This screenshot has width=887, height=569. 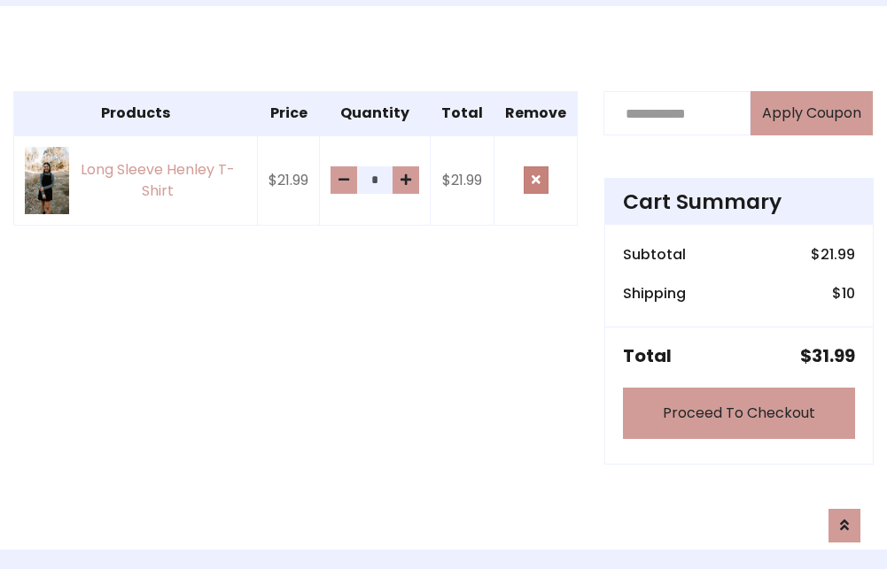 What do you see at coordinates (536, 114) in the screenshot?
I see `th: Remove` at bounding box center [536, 114].